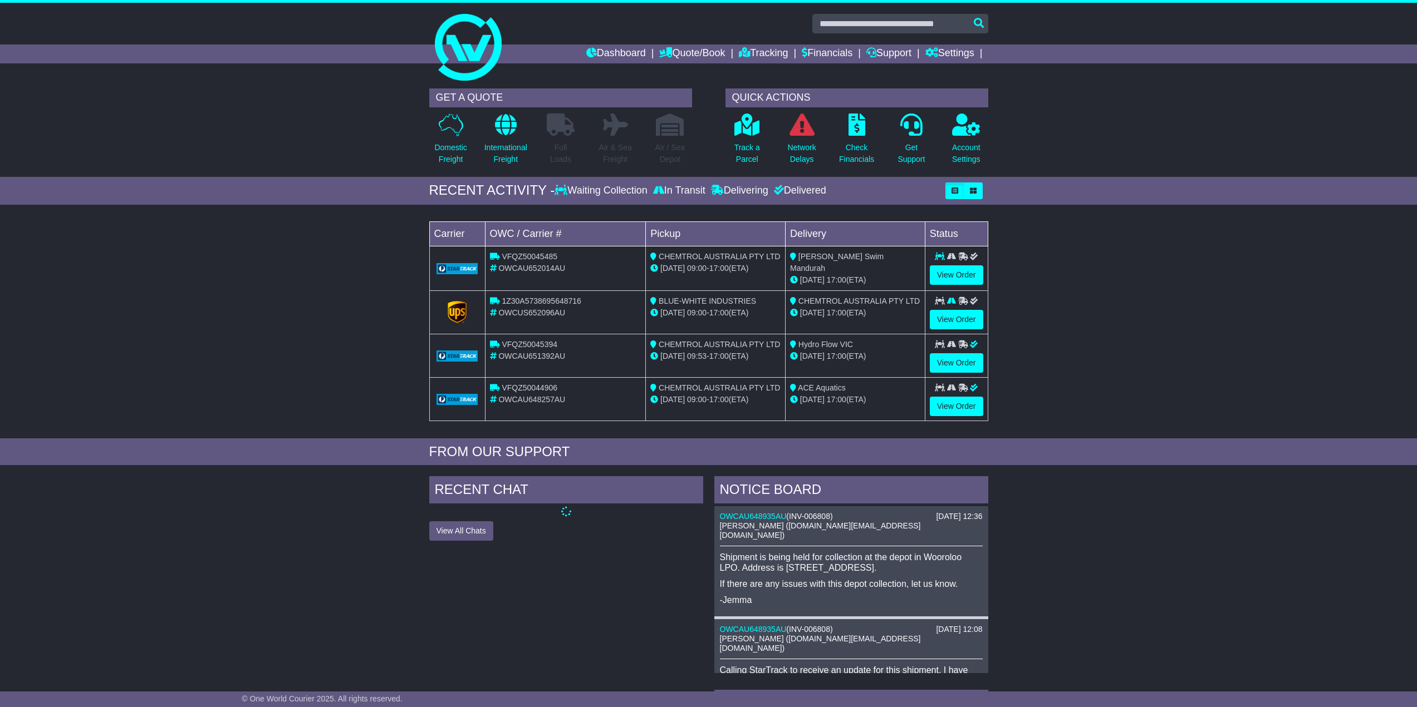 This screenshot has width=1417, height=707. Describe the element at coordinates (798, 191) in the screenshot. I see `div: Delivered` at that location.